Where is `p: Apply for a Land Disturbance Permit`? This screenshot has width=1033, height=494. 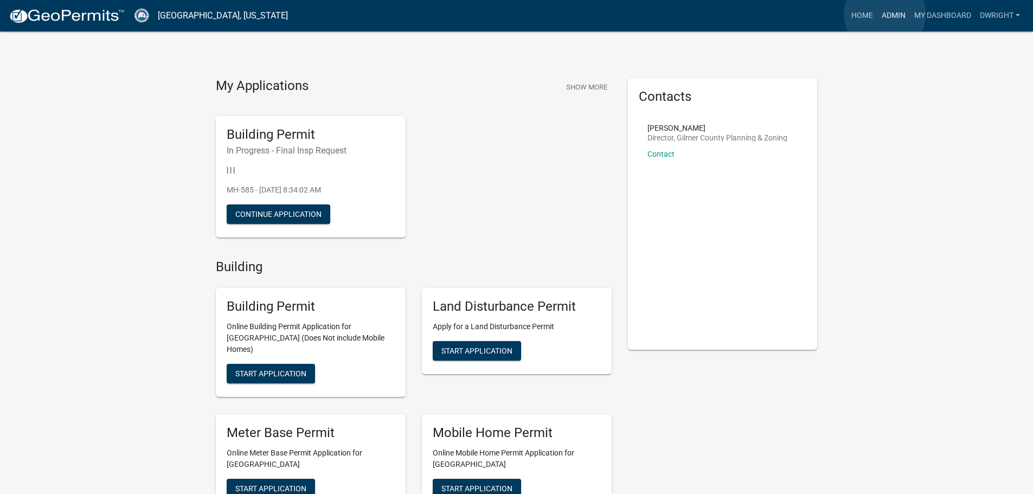 p: Apply for a Land Disturbance Permit is located at coordinates (517, 326).